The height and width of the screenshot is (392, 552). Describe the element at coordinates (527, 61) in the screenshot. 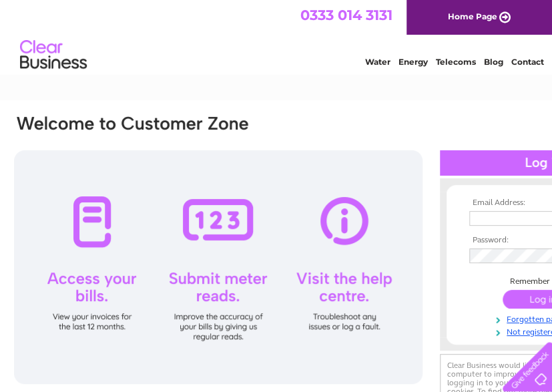

I see `a: Contact` at that location.